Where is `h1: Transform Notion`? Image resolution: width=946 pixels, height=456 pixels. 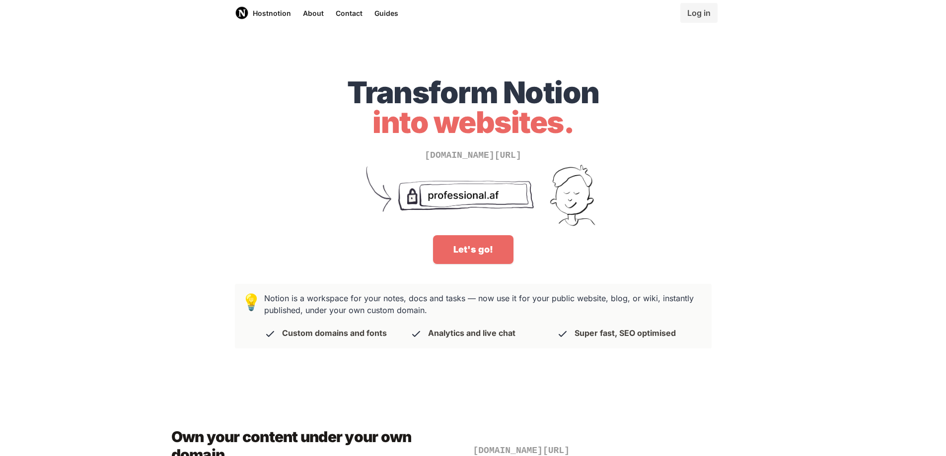
h1: Transform Notion is located at coordinates (473, 107).